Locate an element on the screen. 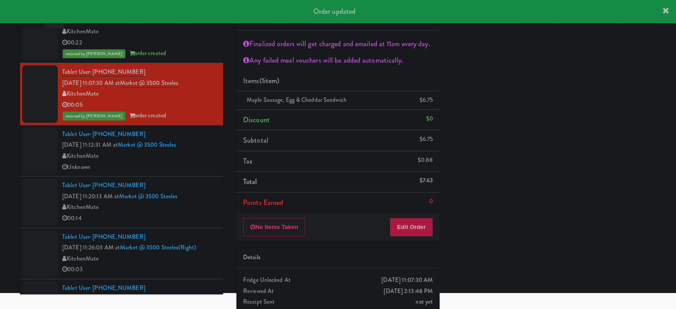 The height and width of the screenshot is (309, 676). div: Receipt Sent is located at coordinates (338, 302).